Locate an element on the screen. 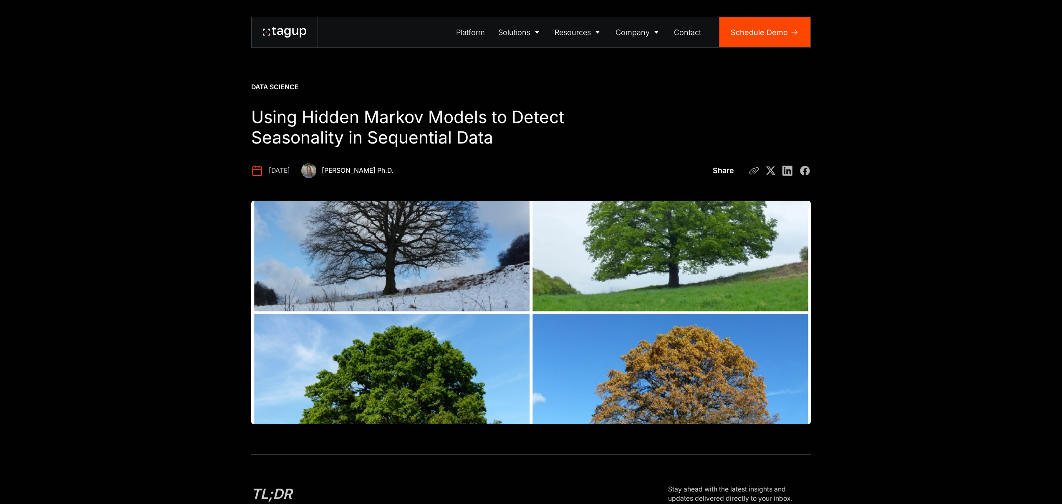 This screenshot has width=1062, height=504. div: Platform is located at coordinates (470, 32).